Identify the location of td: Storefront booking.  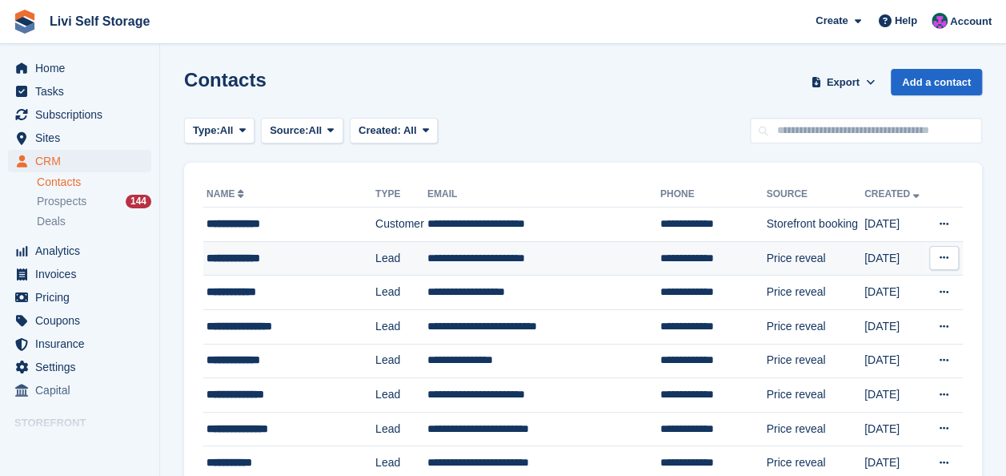
(815, 224).